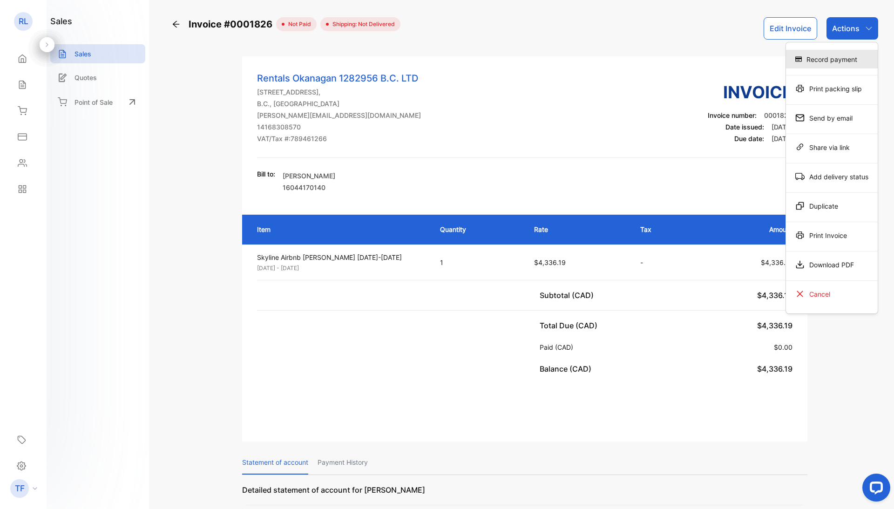 This screenshot has width=894, height=509. Describe the element at coordinates (98, 102) in the screenshot. I see `a: Point of Sale` at that location.